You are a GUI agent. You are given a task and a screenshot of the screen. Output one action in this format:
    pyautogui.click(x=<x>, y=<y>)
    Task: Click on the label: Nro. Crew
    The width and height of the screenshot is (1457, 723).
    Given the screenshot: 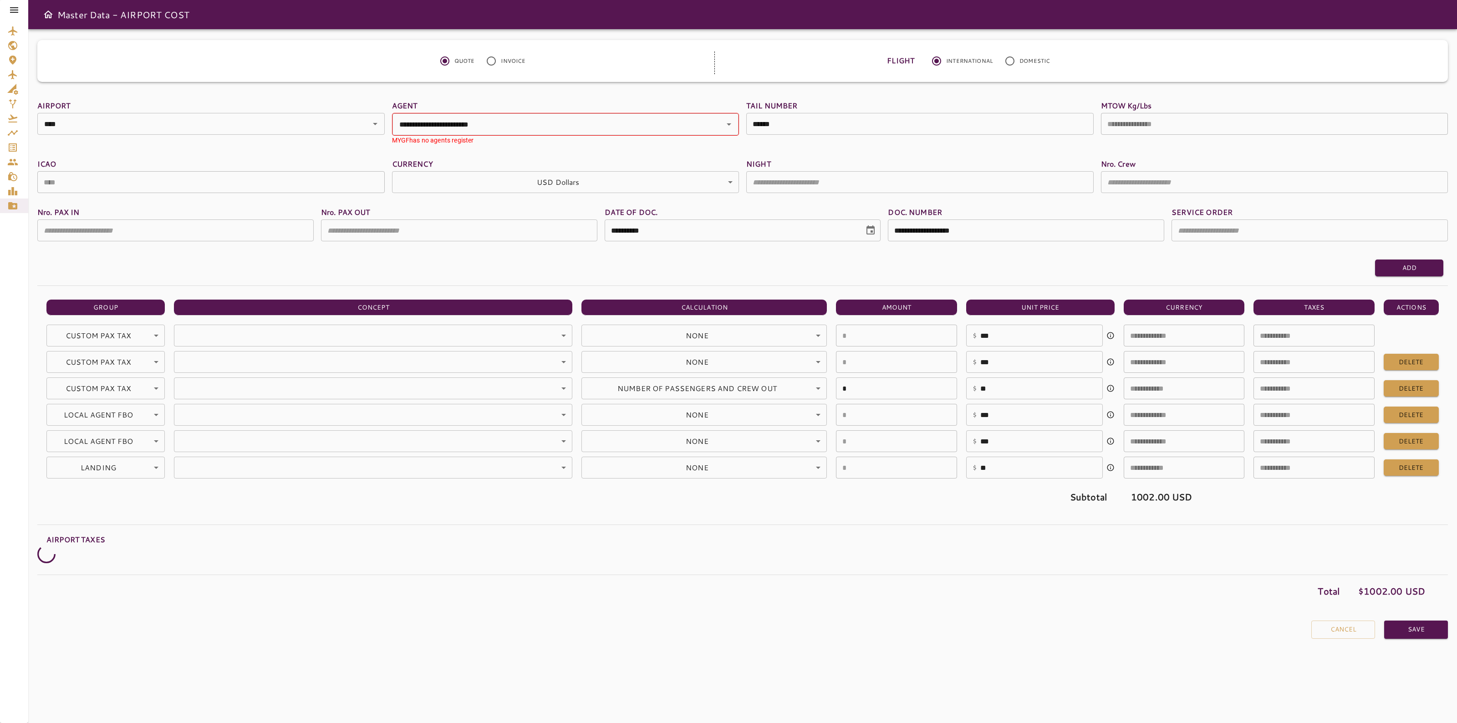 What is the action you would take?
    pyautogui.click(x=1275, y=163)
    